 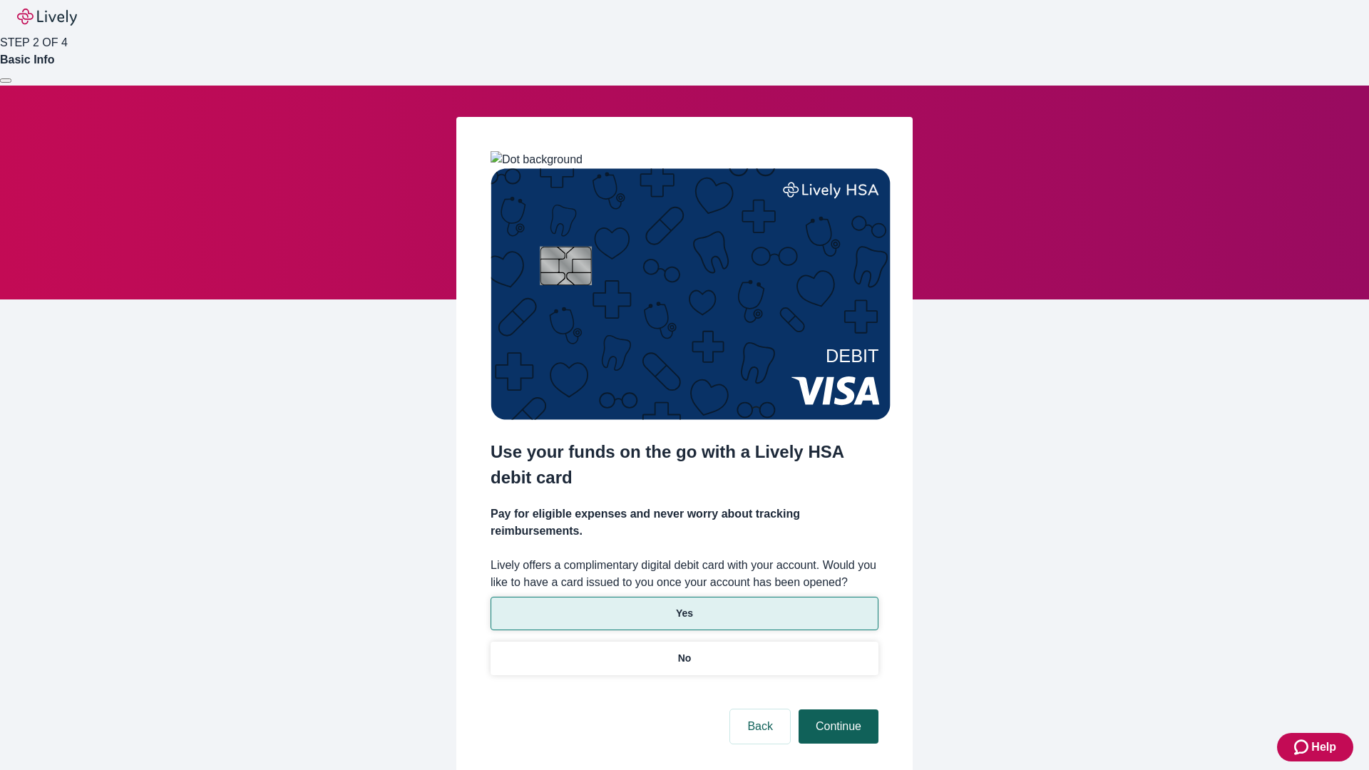 I want to click on svg: Zendesk support icon, so click(x=1303, y=747).